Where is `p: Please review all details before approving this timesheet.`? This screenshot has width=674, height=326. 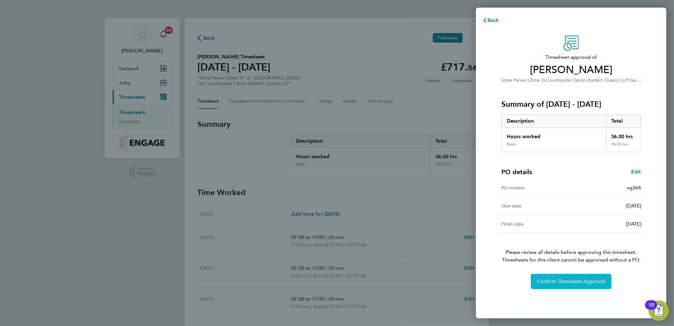 p: Please review all details before approving this timesheet. is located at coordinates (571, 248).